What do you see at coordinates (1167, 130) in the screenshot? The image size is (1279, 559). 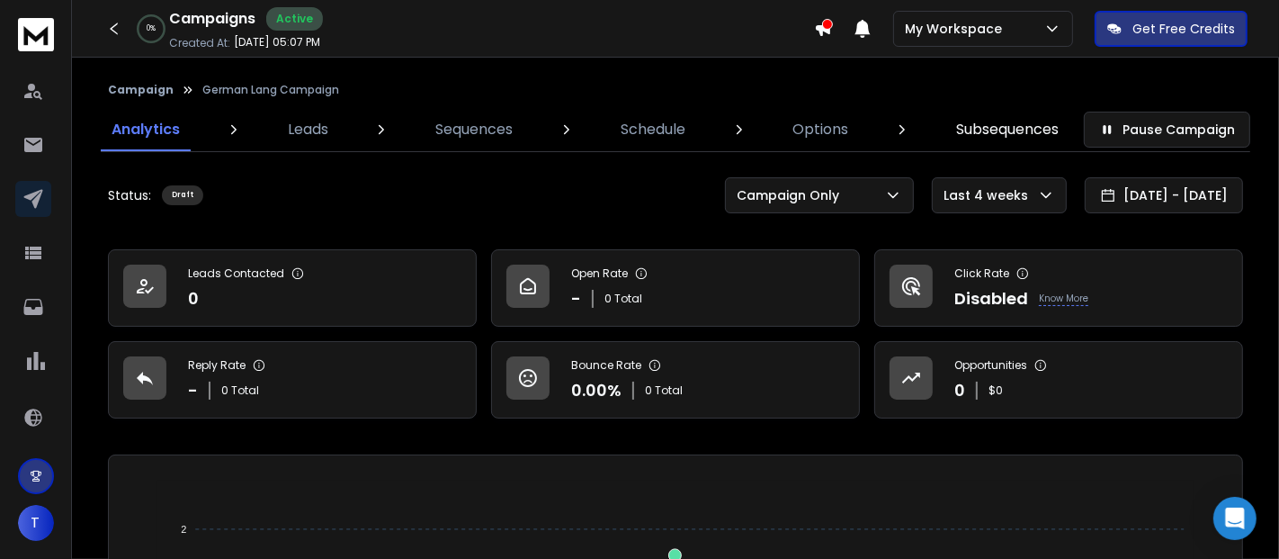 I see `button: Pause Campaign` at bounding box center [1167, 130].